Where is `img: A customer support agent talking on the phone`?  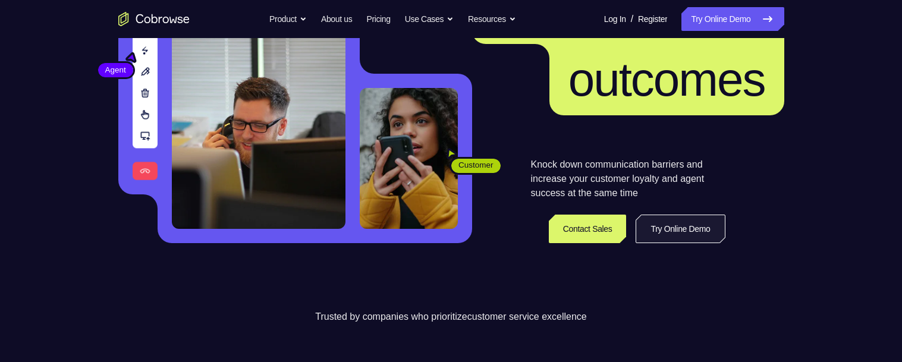 img: A customer support agent talking on the phone is located at coordinates (259, 122).